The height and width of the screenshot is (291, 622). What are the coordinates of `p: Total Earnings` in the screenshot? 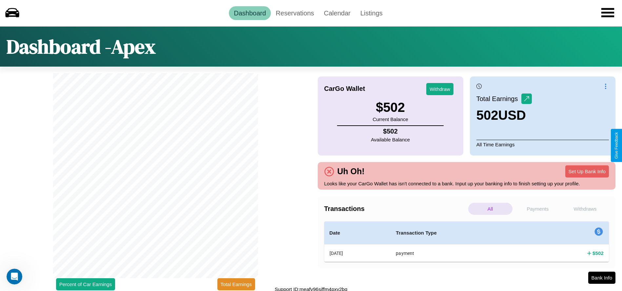 It's located at (499, 99).